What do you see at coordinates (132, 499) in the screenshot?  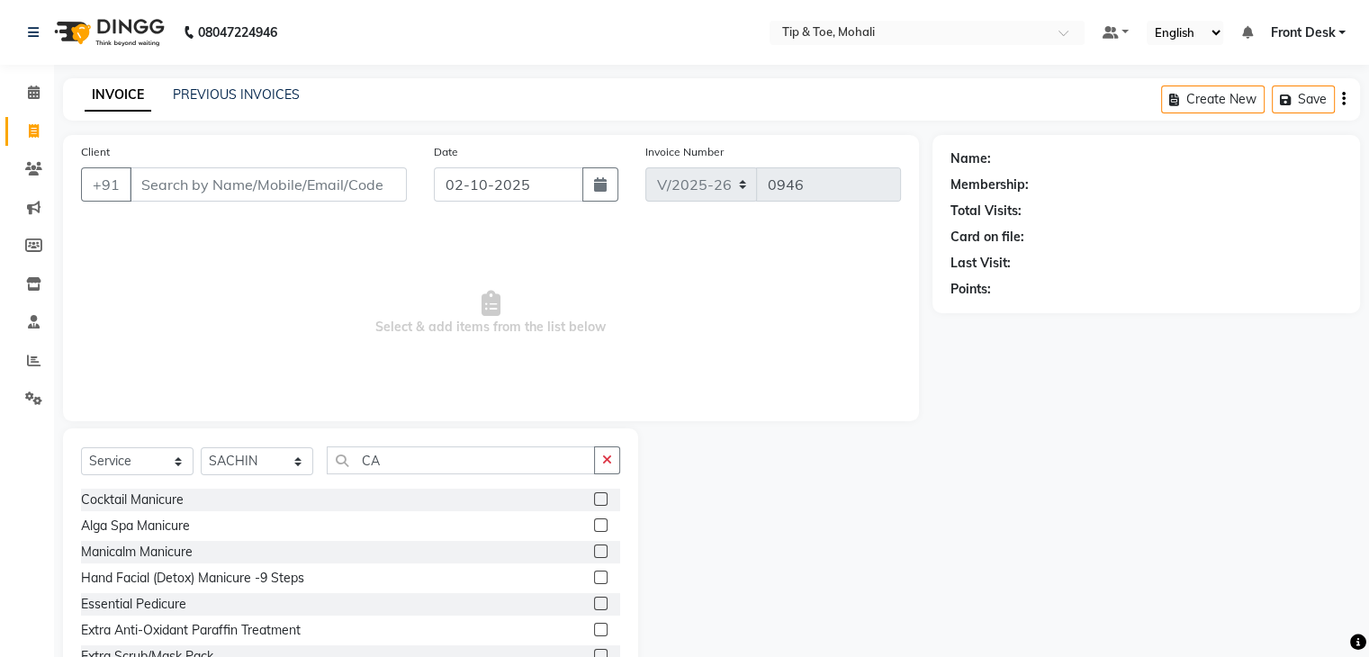 I see `div: Cocktail Manicure` at bounding box center [132, 499].